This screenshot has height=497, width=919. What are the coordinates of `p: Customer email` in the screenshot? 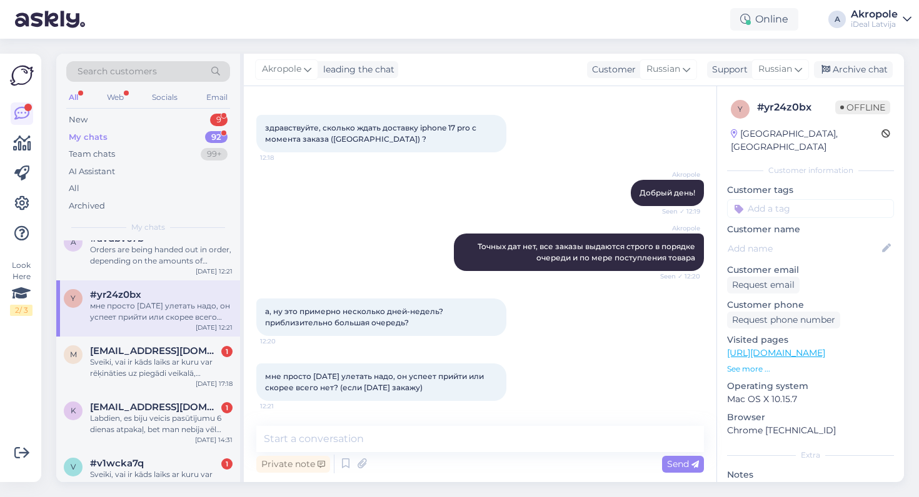 It's located at (810, 270).